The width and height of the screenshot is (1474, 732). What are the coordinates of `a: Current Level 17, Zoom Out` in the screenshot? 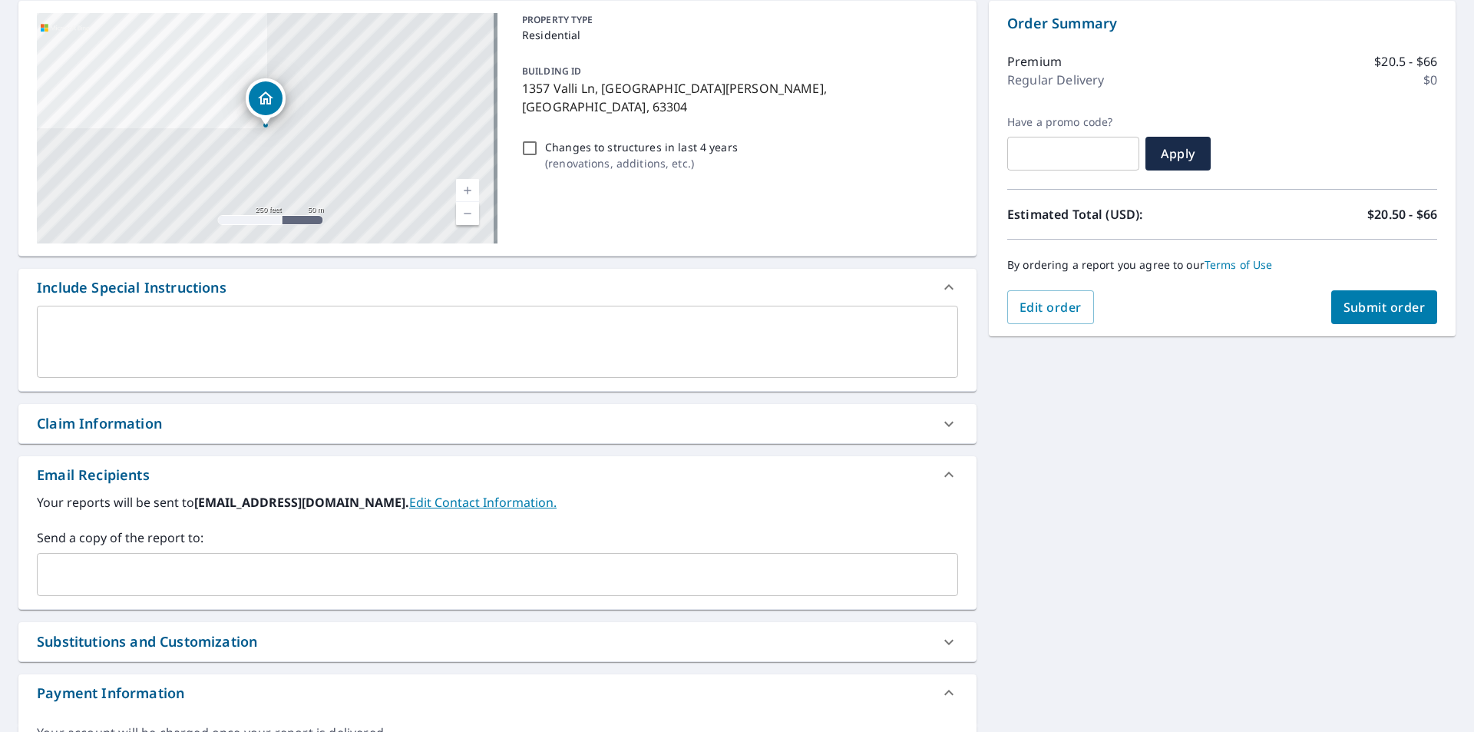 It's located at (468, 213).